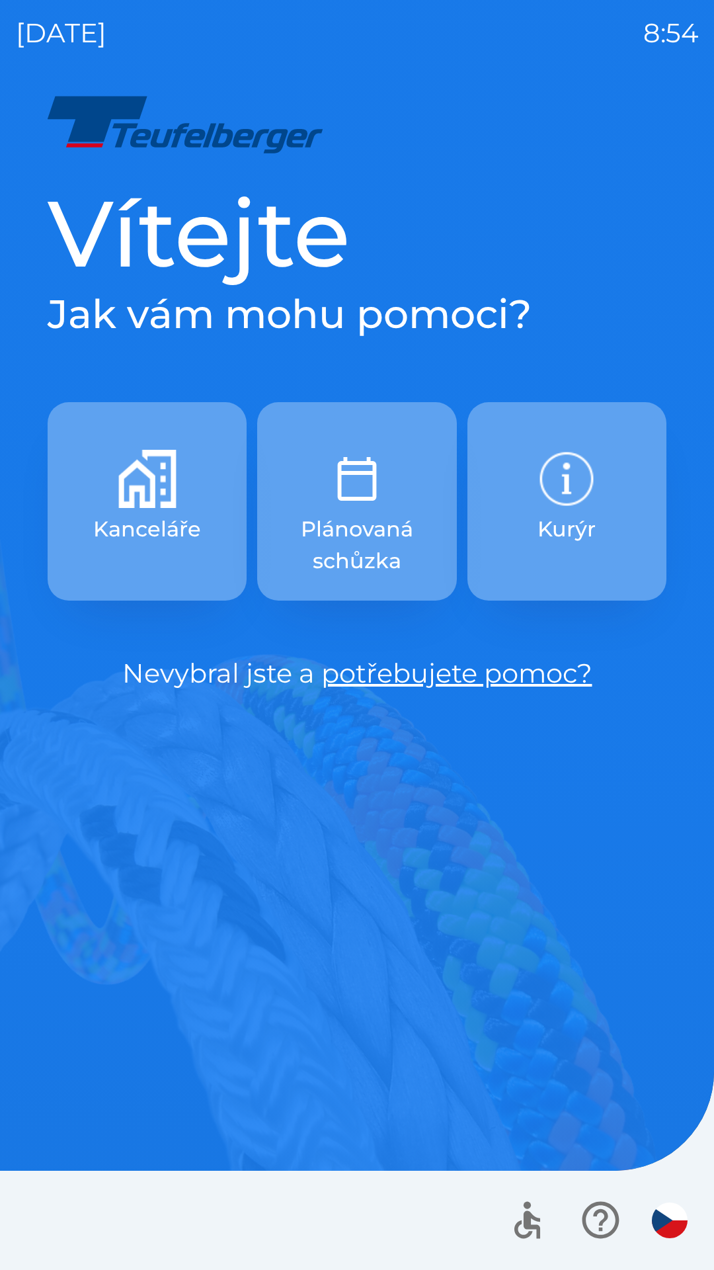  Describe the element at coordinates (356, 545) in the screenshot. I see `p: Plánovaná schůzka` at that location.